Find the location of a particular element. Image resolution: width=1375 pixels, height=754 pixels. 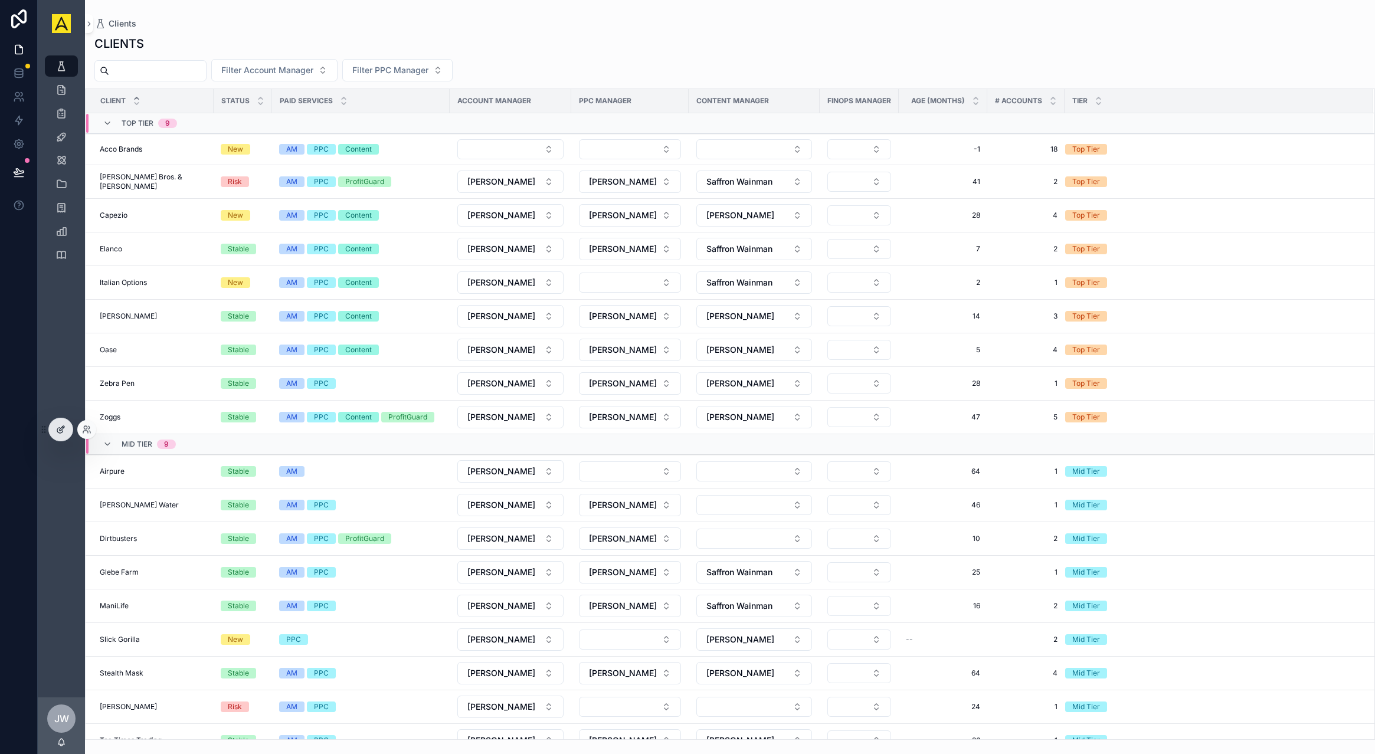

span: JW is located at coordinates (61, 719).